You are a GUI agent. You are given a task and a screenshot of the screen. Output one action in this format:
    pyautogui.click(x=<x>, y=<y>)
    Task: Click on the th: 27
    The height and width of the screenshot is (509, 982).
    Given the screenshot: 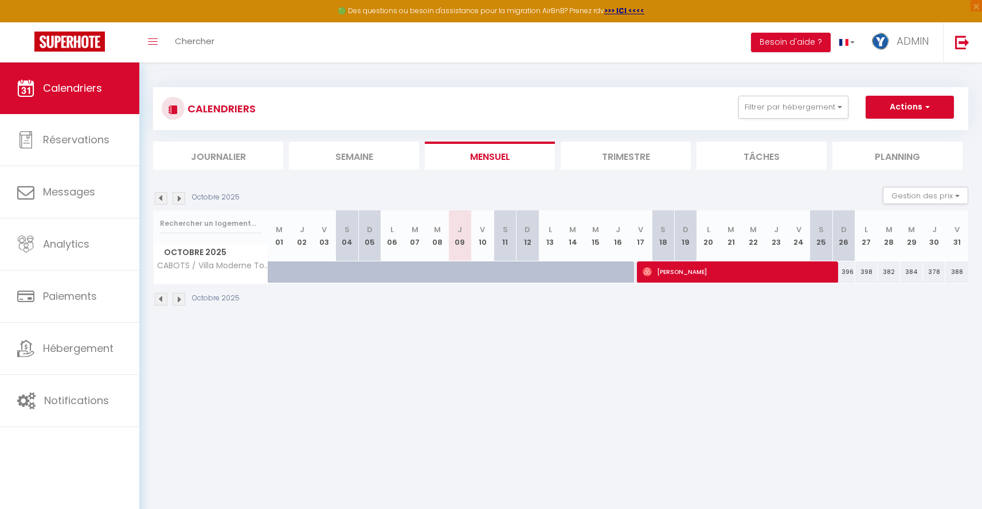 What is the action you would take?
    pyautogui.click(x=866, y=236)
    